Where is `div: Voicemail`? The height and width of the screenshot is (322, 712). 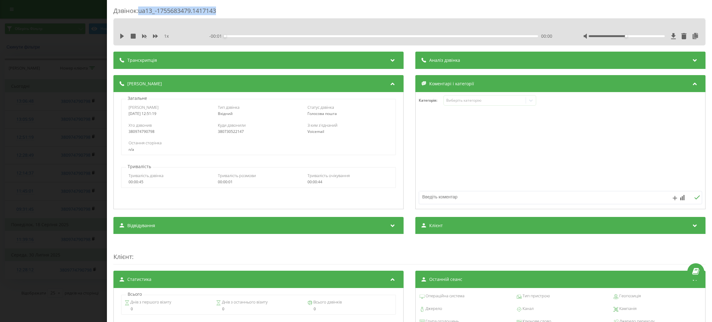
div: Voicemail is located at coordinates (348, 132).